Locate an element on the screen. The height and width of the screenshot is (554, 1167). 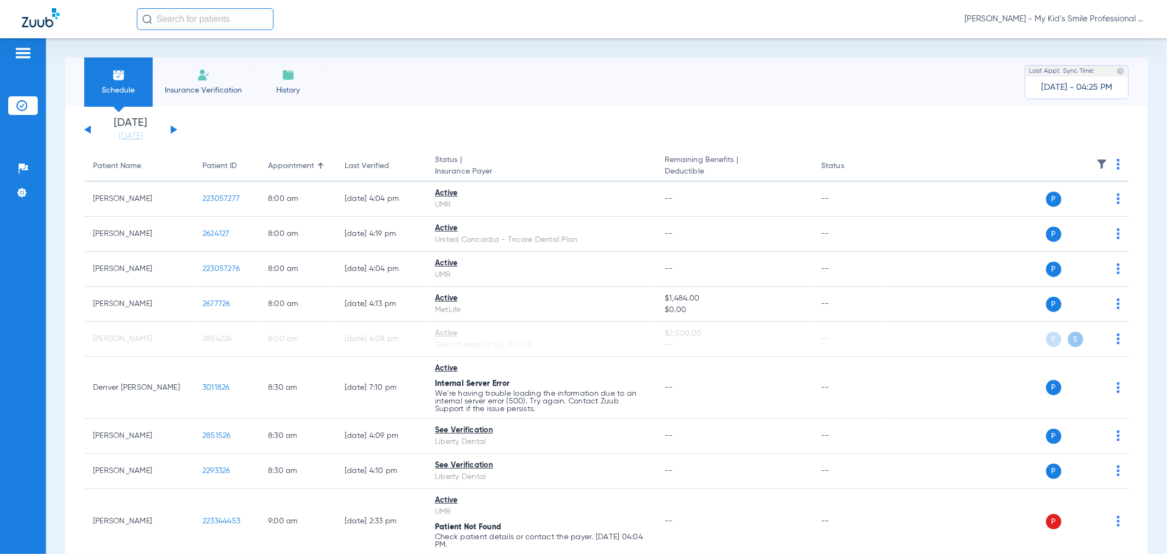
div: Appointment is located at coordinates (298, 166).